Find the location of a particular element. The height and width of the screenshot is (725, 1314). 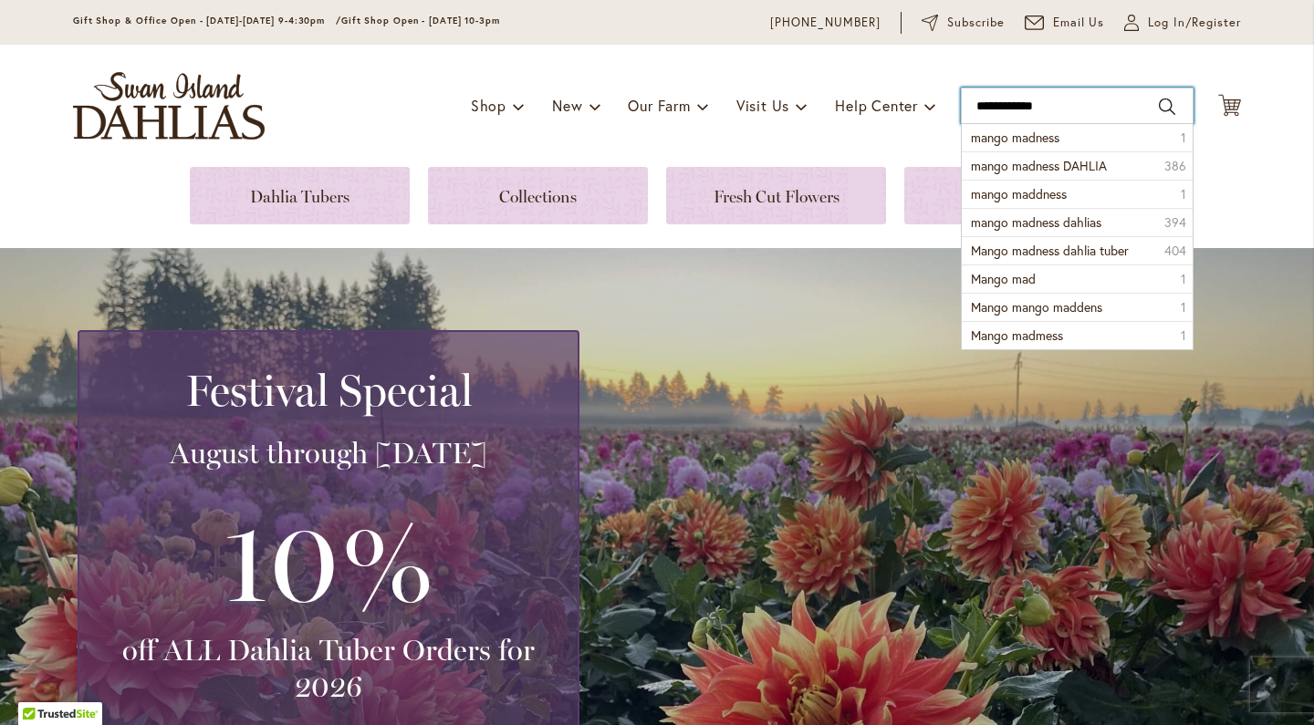

span: Email Us is located at coordinates (1079, 23).